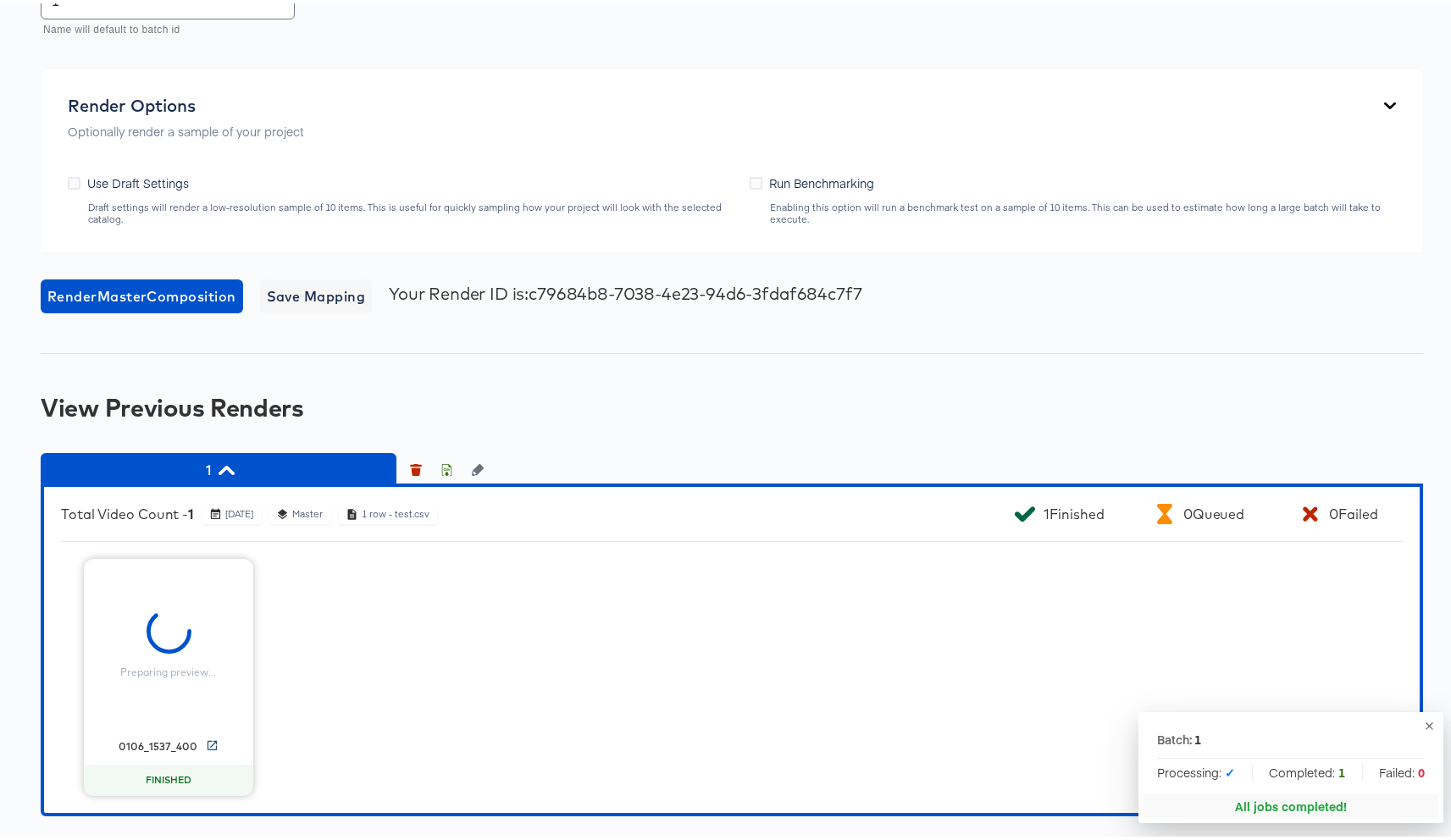  I want to click on strong: 1, so click(1342, 768).